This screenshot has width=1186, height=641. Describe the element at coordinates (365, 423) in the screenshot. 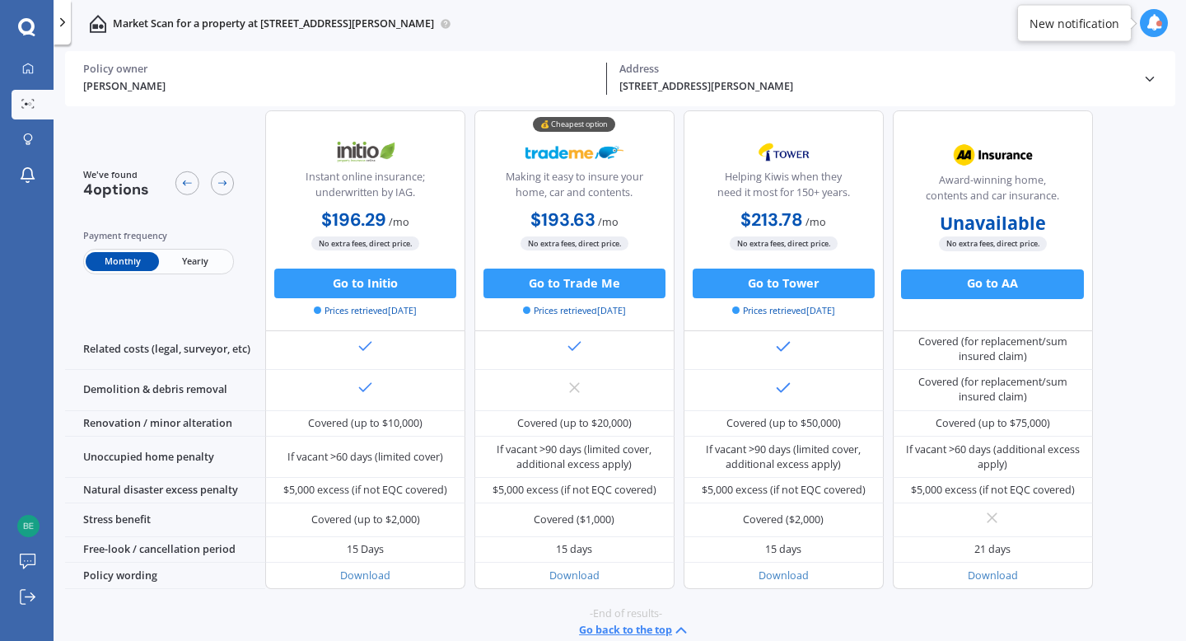

I see `div: Covered (up to $10,000)` at that location.